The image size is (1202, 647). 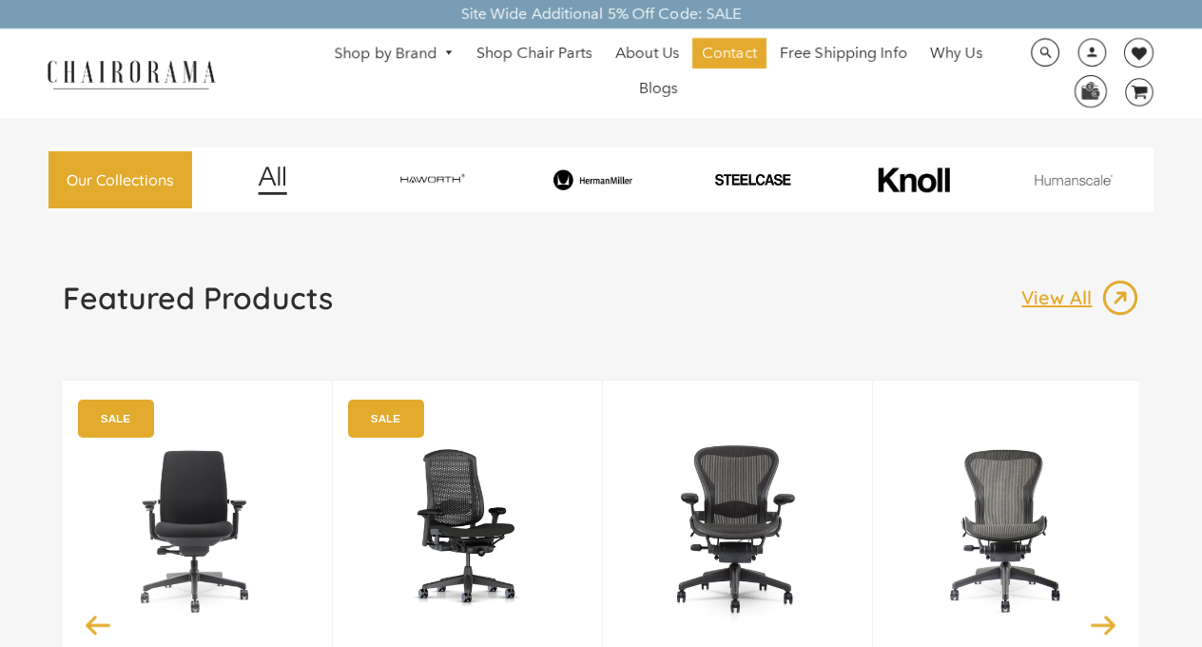 What do you see at coordinates (198, 298) in the screenshot?
I see `h1: Featured Products` at bounding box center [198, 298].